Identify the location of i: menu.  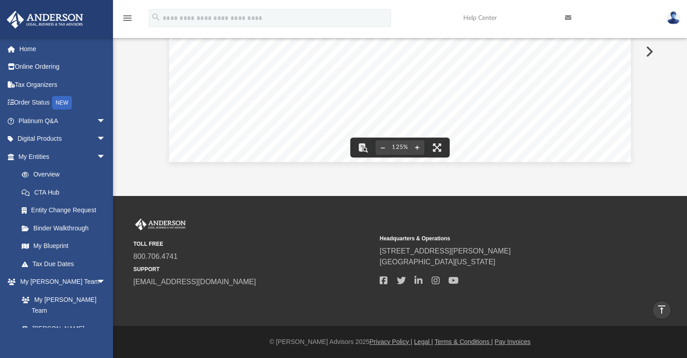
(128, 18).